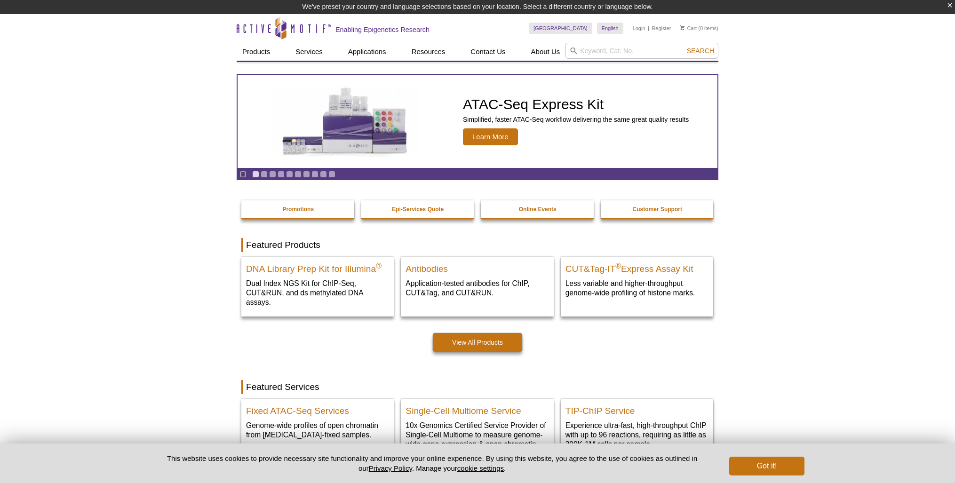  Describe the element at coordinates (289, 174) in the screenshot. I see `a: Go to slide 5` at that location.